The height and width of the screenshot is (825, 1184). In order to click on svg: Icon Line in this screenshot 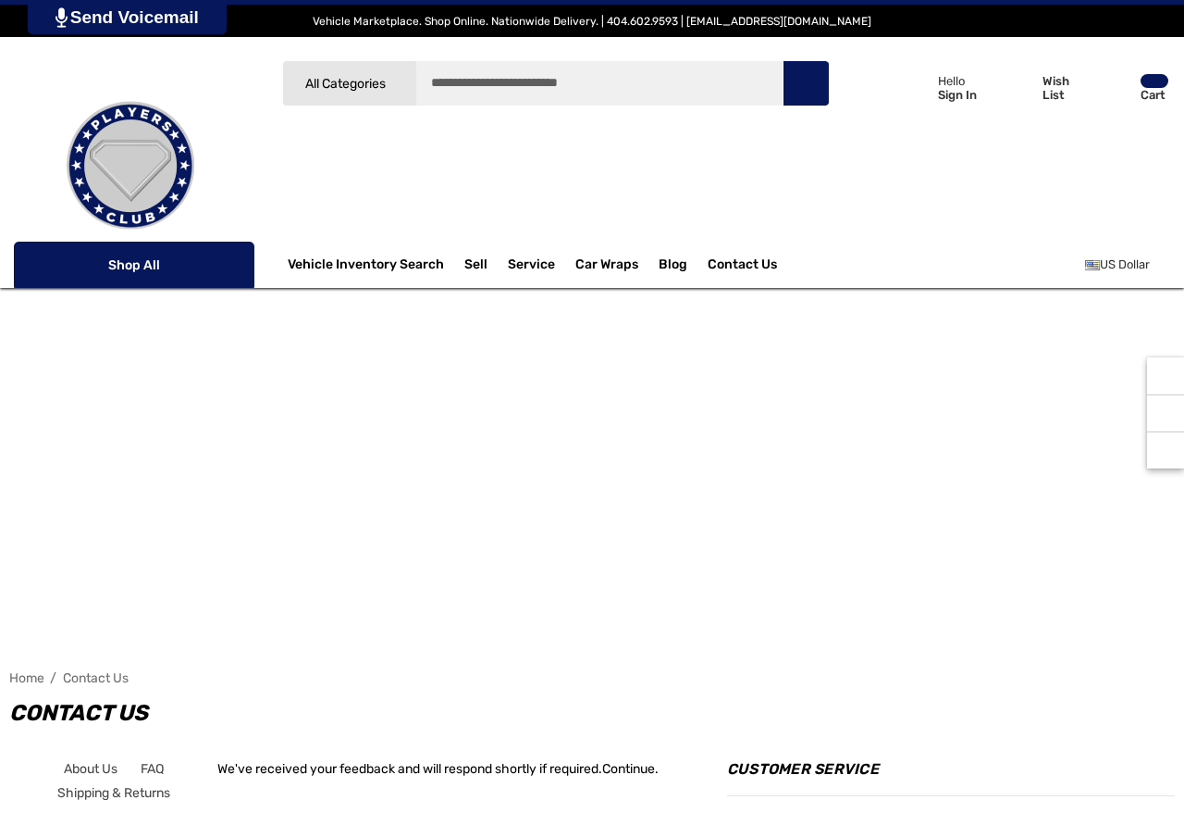, I will do `click(48, 265)`.